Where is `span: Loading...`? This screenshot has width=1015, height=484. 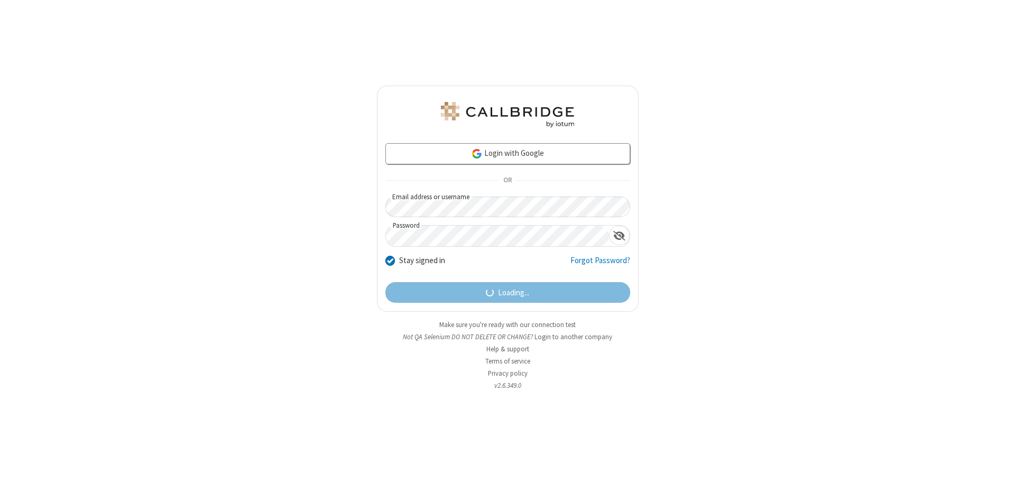
span: Loading... is located at coordinates (513, 293).